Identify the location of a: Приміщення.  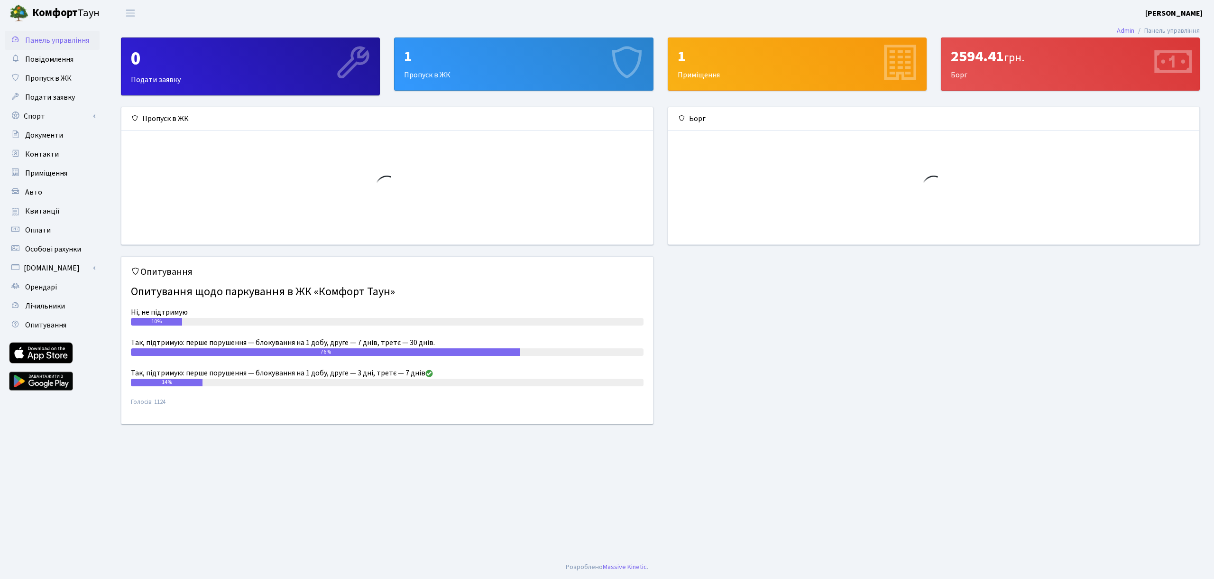
(52, 173).